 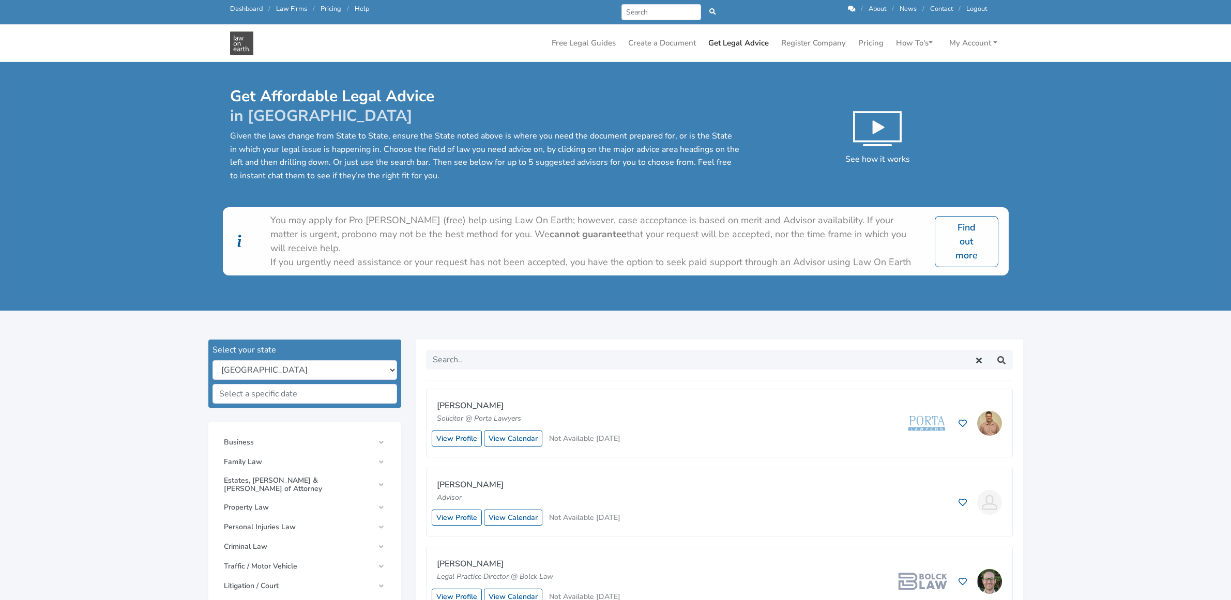 I want to click on span: Criminal Law, so click(x=299, y=547).